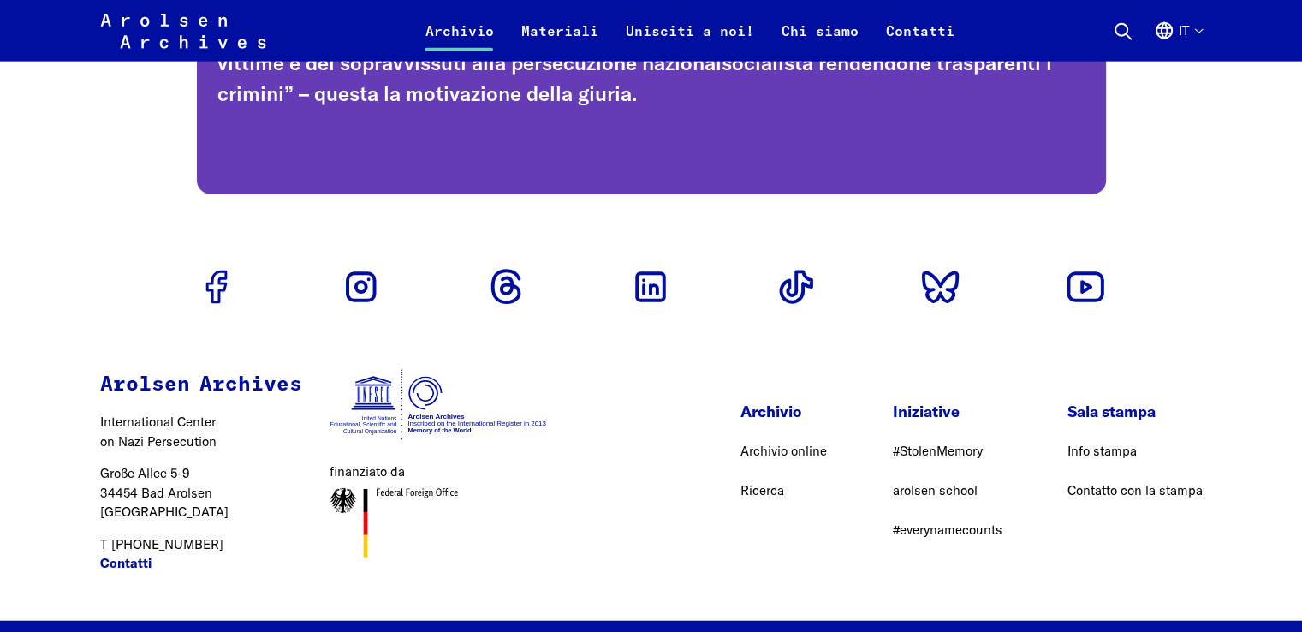  I want to click on strong: Arolsen Archives, so click(201, 384).